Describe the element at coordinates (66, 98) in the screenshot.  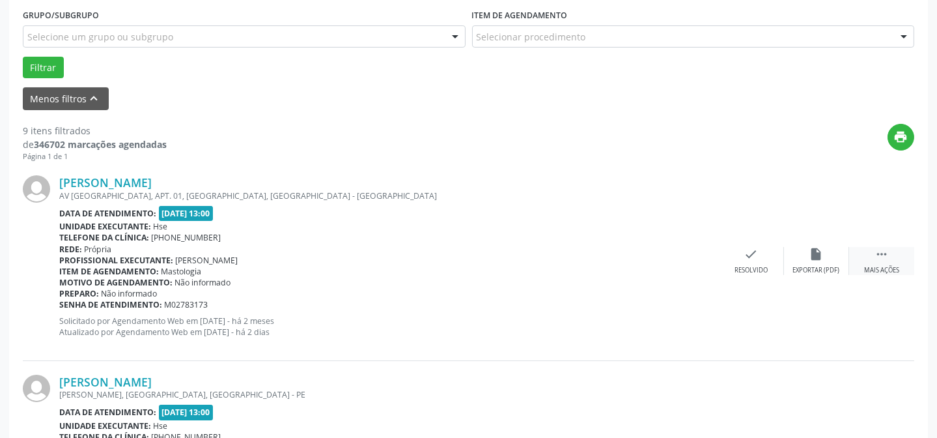
I see `button: Menos filtros` at that location.